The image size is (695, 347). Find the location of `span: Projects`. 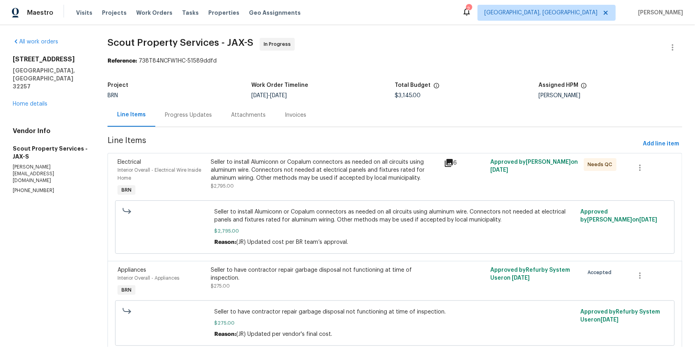

span: Projects is located at coordinates (114, 13).